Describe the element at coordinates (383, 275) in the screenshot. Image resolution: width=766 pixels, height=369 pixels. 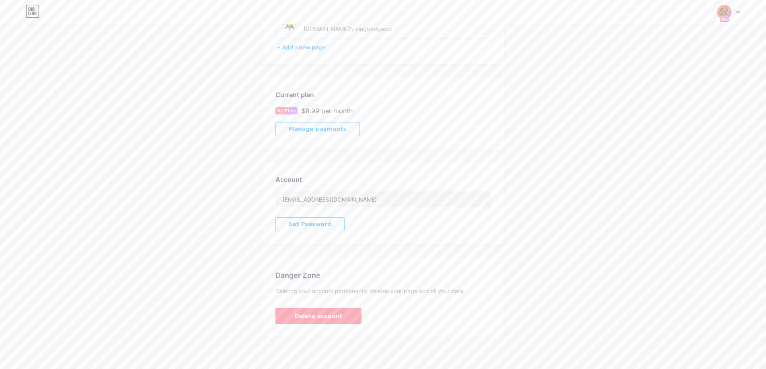
I see `div: Danger Zone` at that location.